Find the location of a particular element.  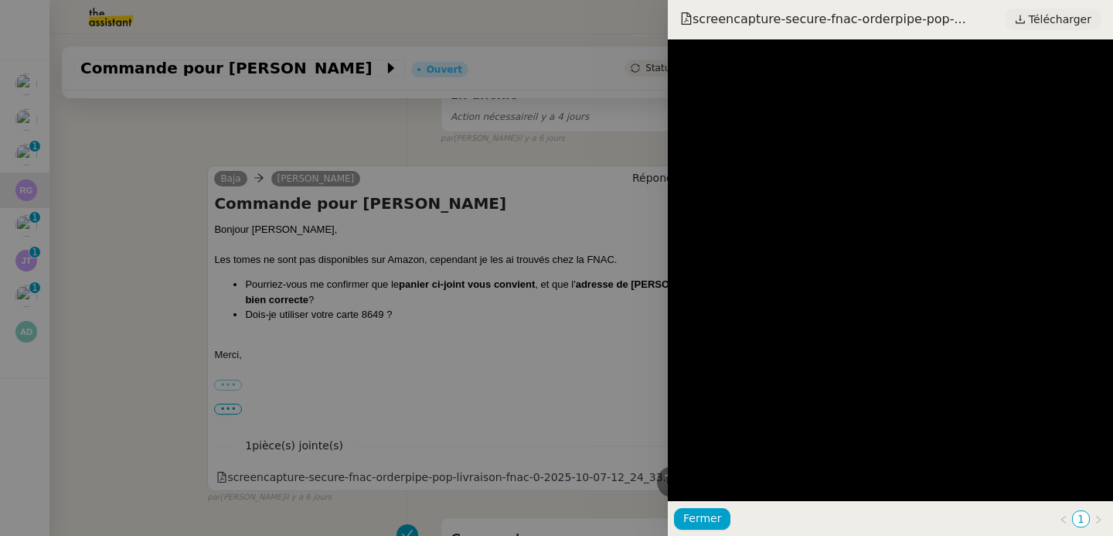

a: 1 is located at coordinates (1080, 519).